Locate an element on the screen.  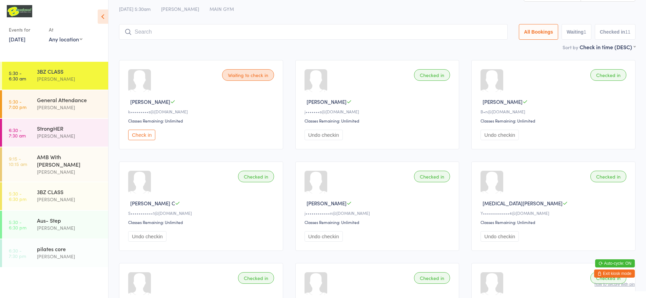
div: 1 is located at coordinates (585, 32).